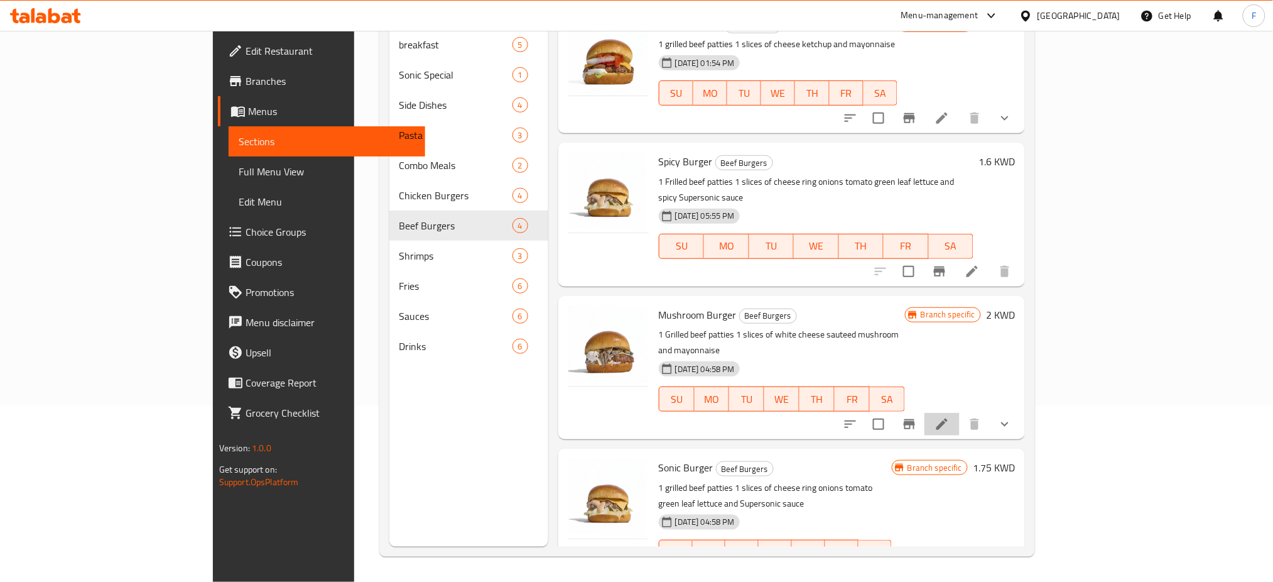 Image resolution: width=1273 pixels, height=582 pixels. Describe the element at coordinates (1005, 118) in the screenshot. I see `svg: Show Choices` at that location.